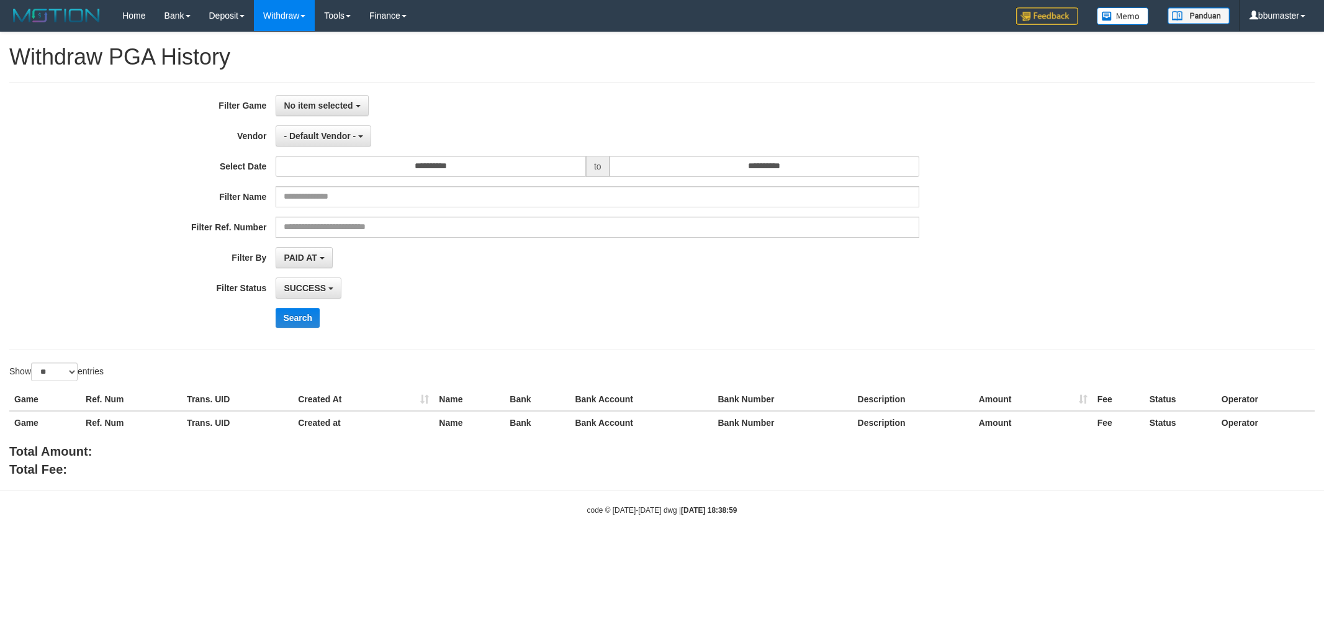 This screenshot has height=632, width=1324. Describe the element at coordinates (320, 136) in the screenshot. I see `span: - Default Vendor -` at that location.